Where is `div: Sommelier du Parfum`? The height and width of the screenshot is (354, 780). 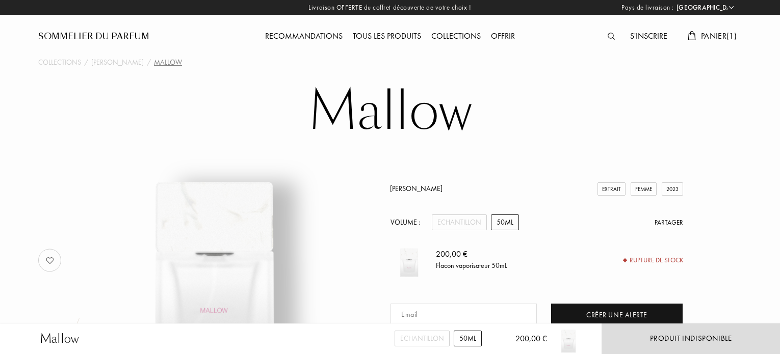
div: Sommelier du Parfum is located at coordinates (94, 37).